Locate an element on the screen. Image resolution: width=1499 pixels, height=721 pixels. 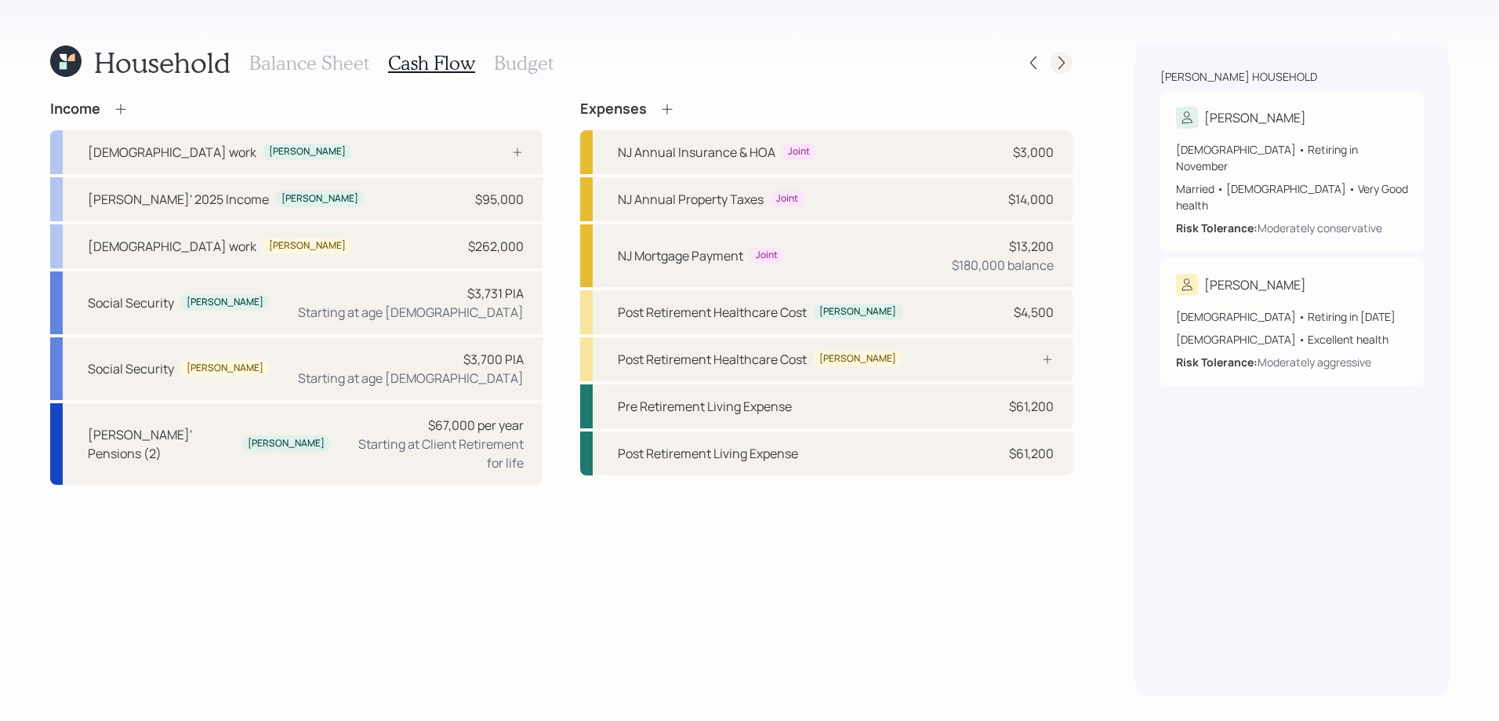
div: $95,000 is located at coordinates (499, 199).